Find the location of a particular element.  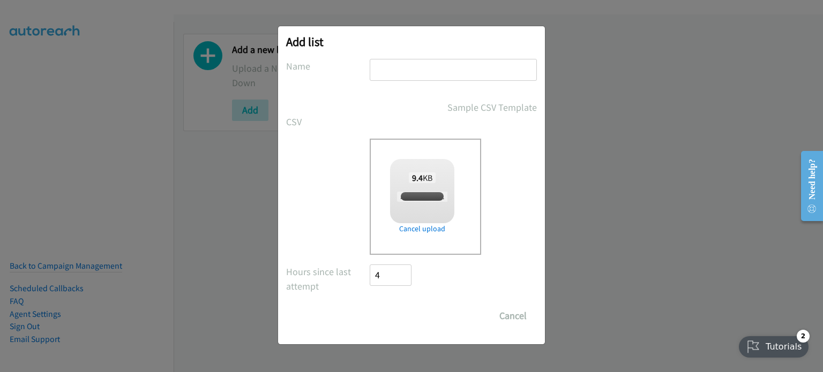

h2: Add list is located at coordinates (412, 42).